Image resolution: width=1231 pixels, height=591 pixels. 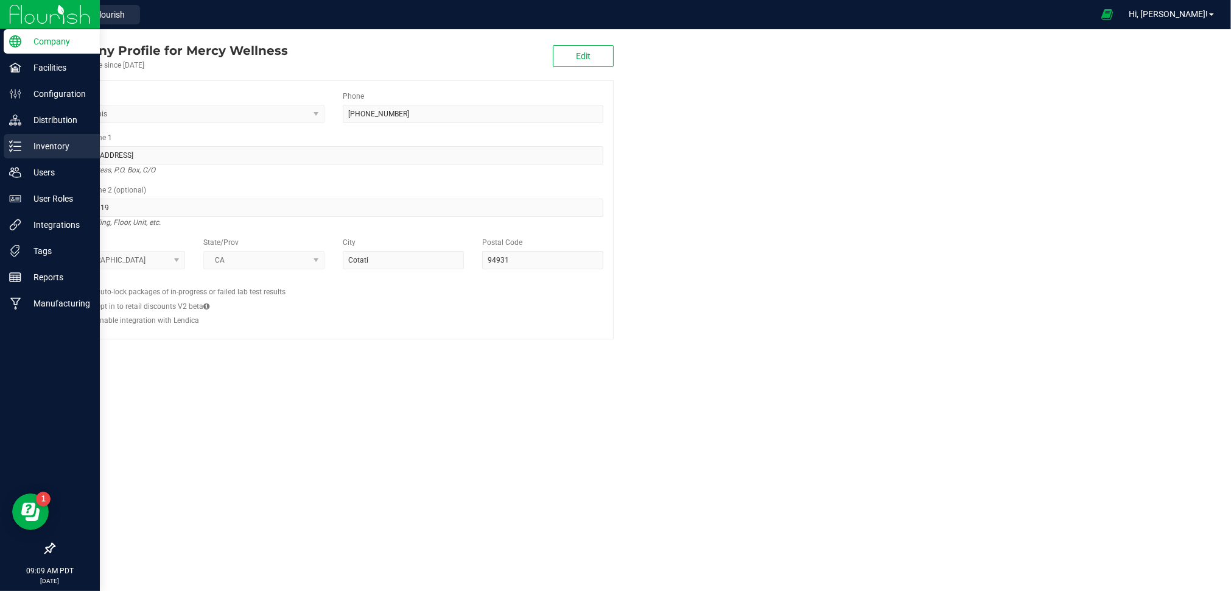 I want to click on inline-svg: User Roles, so click(x=15, y=198).